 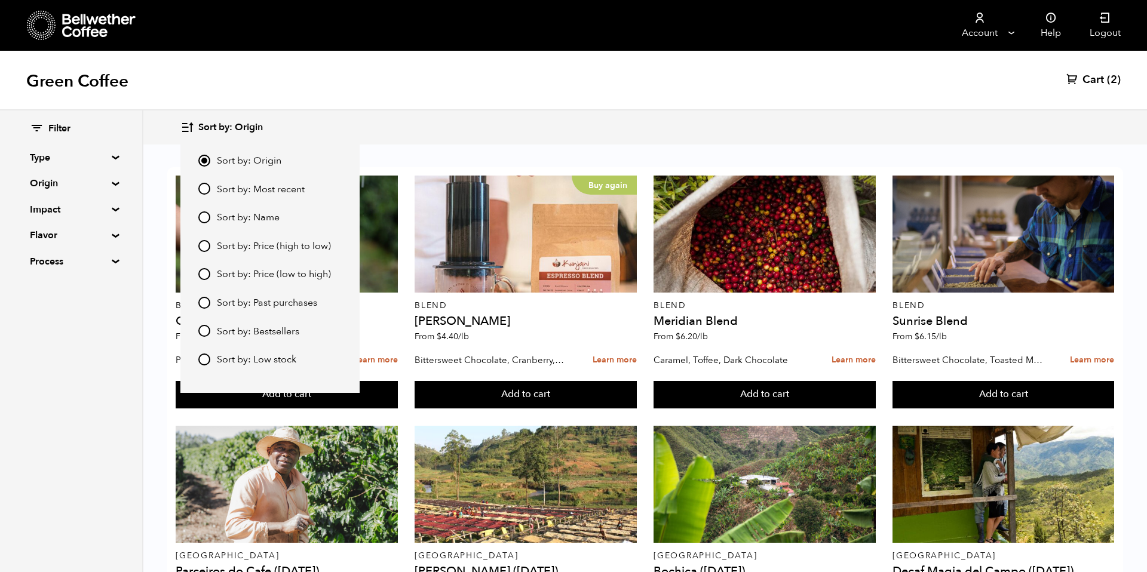 I want to click on summary: Flavor, so click(x=71, y=235).